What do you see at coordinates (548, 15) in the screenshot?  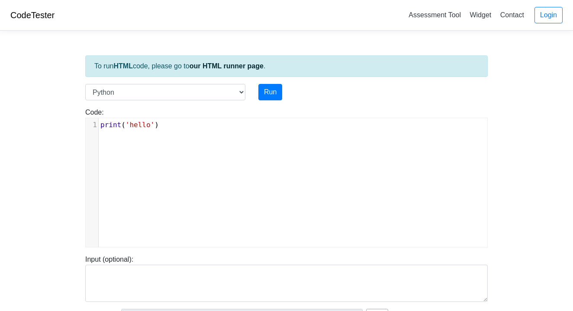 I see `a: Login` at bounding box center [548, 15].